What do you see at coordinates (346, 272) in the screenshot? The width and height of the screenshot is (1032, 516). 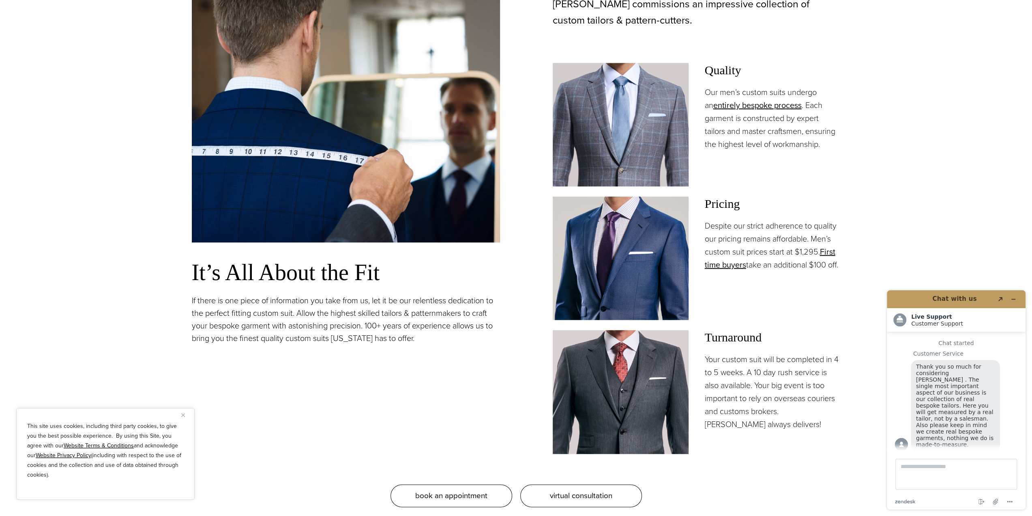 I see `h3: It’s All About the Fit` at bounding box center [346, 272].